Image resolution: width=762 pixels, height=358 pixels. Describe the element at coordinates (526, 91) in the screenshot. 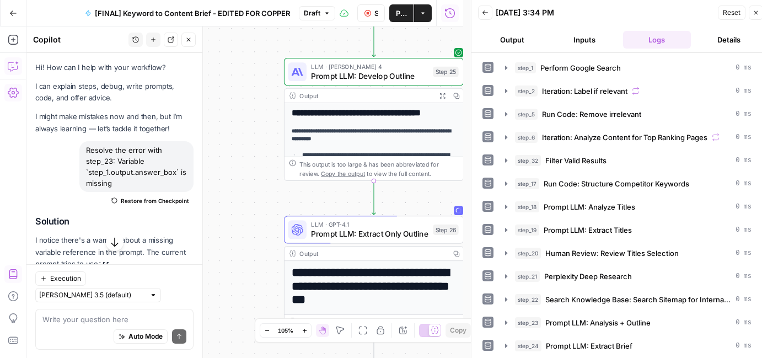

I see `span: step_2` at that location.